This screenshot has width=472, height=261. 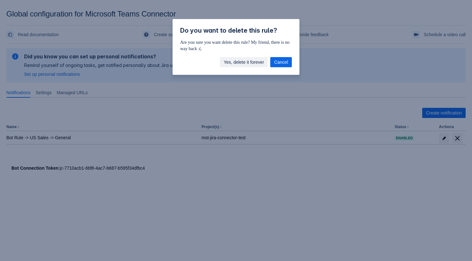 What do you see at coordinates (281, 62) in the screenshot?
I see `span: Cancel` at bounding box center [281, 62].